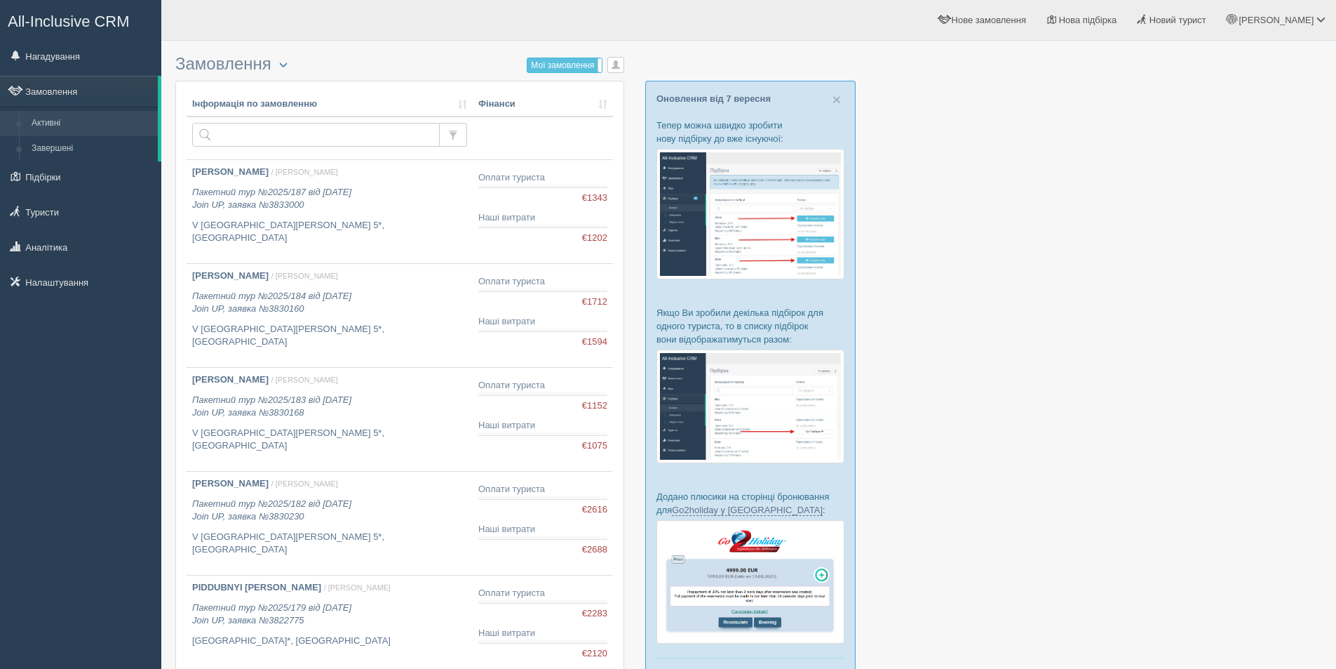 This screenshot has height=669, width=1336. I want to click on label: Мої замовлення, so click(565, 65).